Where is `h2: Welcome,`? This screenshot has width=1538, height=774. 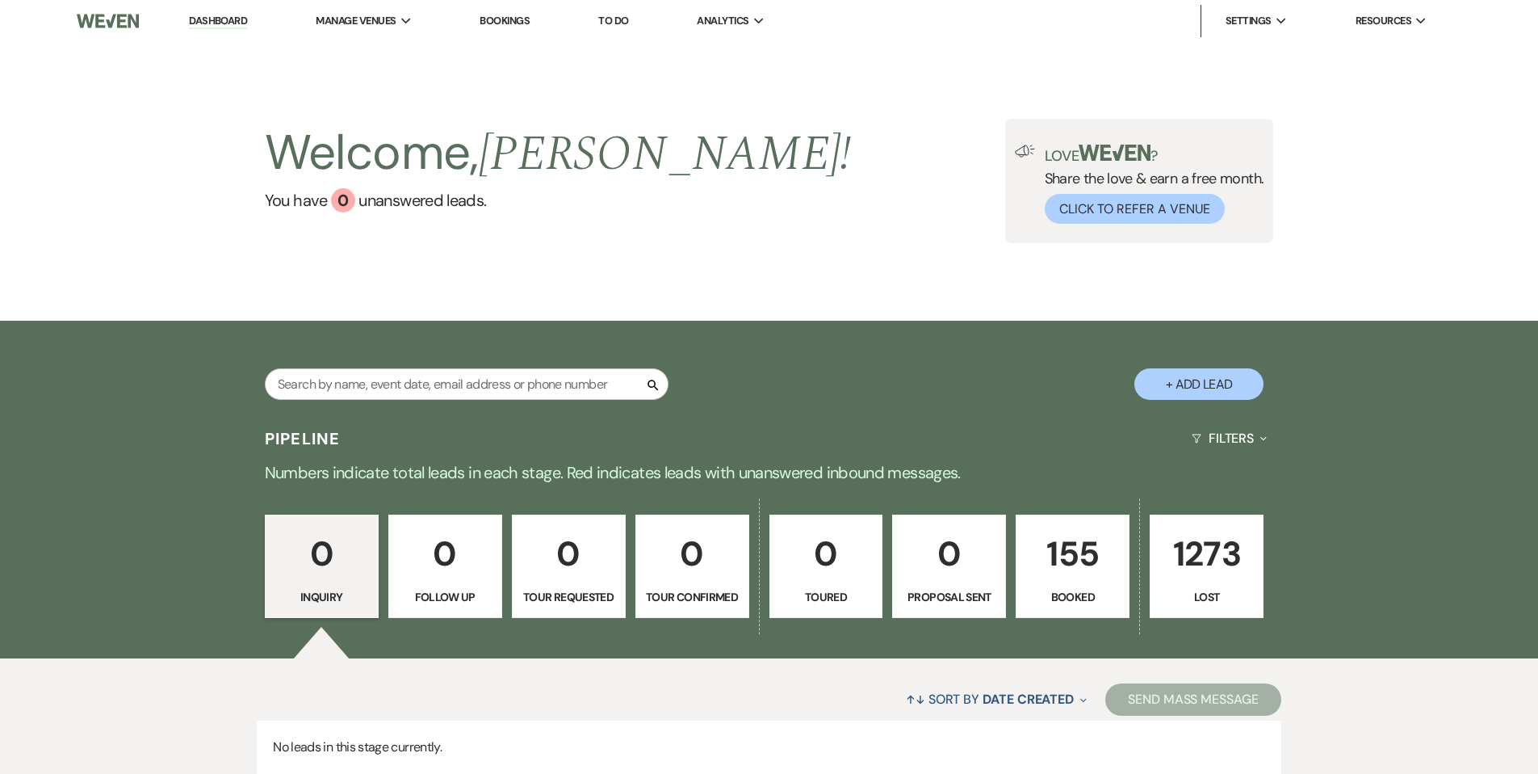
h2: Welcome, is located at coordinates (558, 153).